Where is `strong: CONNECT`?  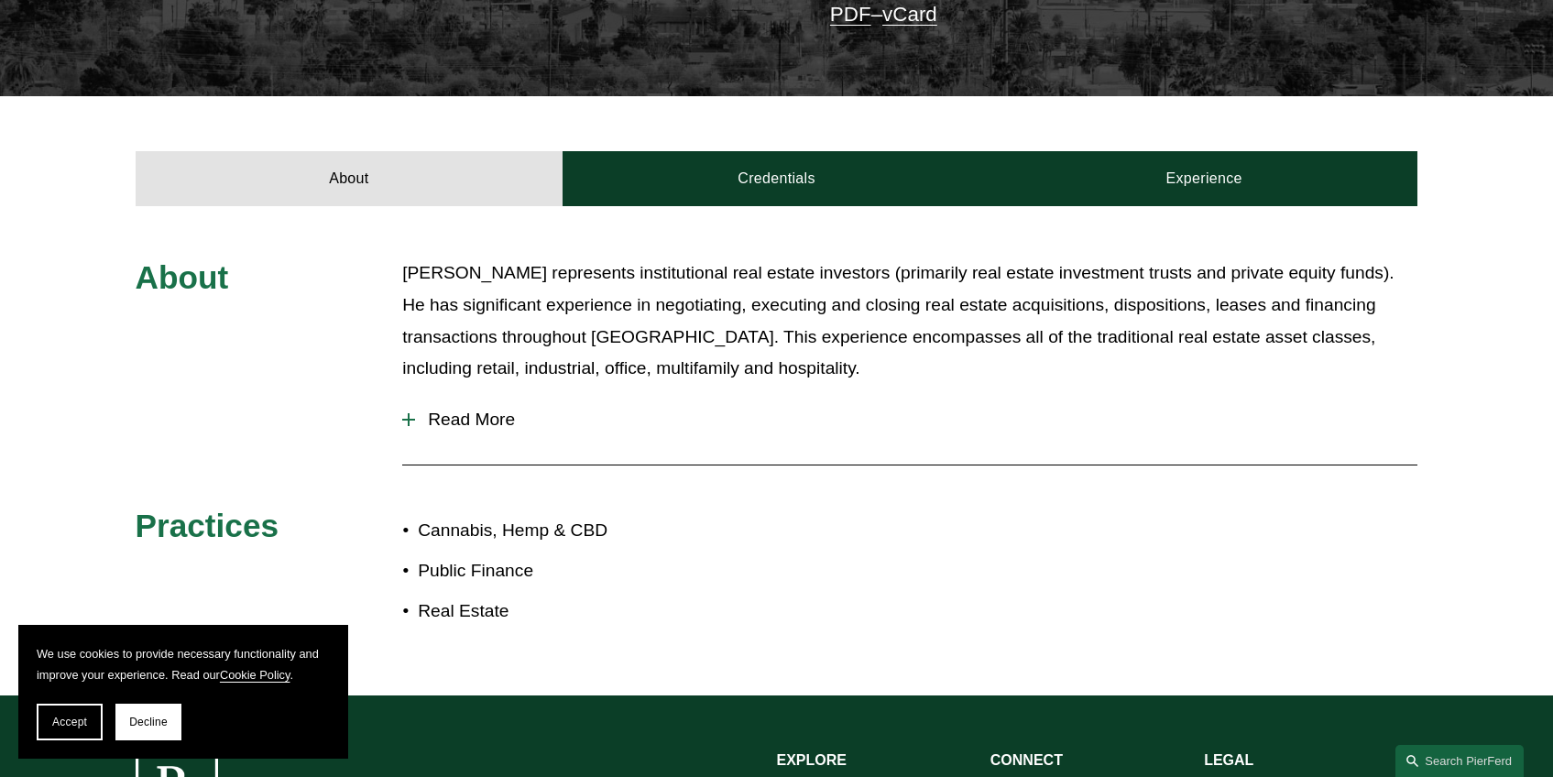 strong: CONNECT is located at coordinates (1026, 759).